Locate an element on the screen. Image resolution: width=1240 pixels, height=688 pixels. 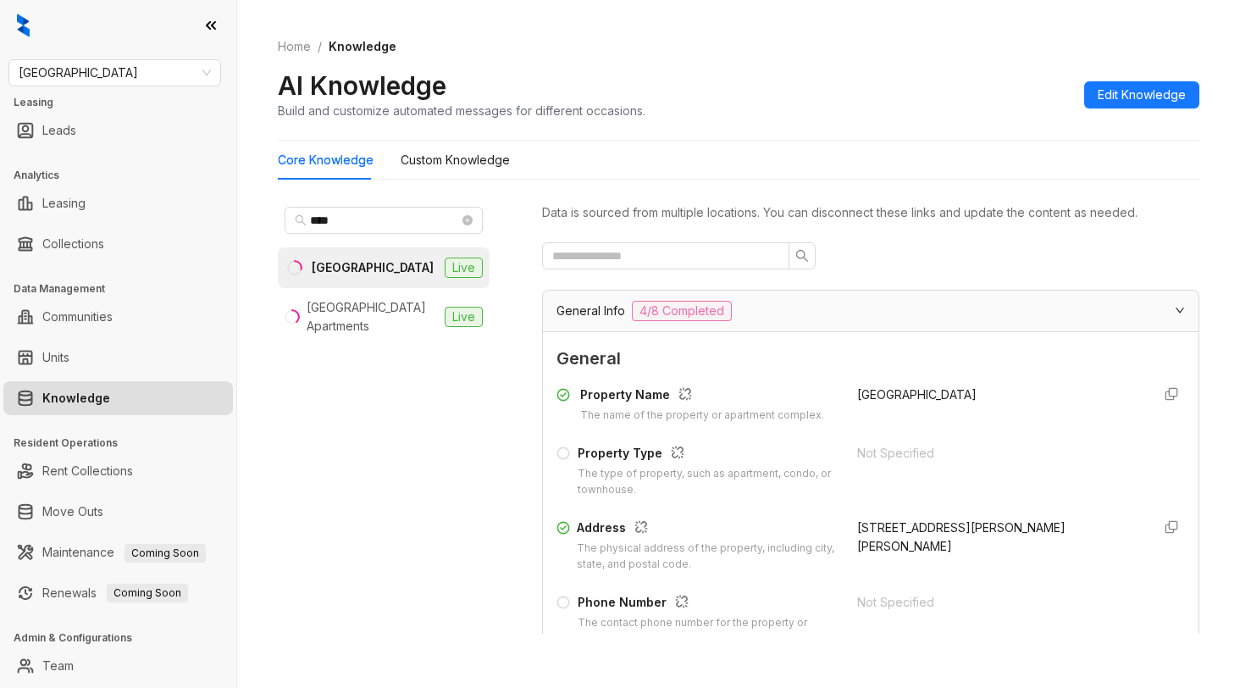
img: logo is located at coordinates (23, 25).